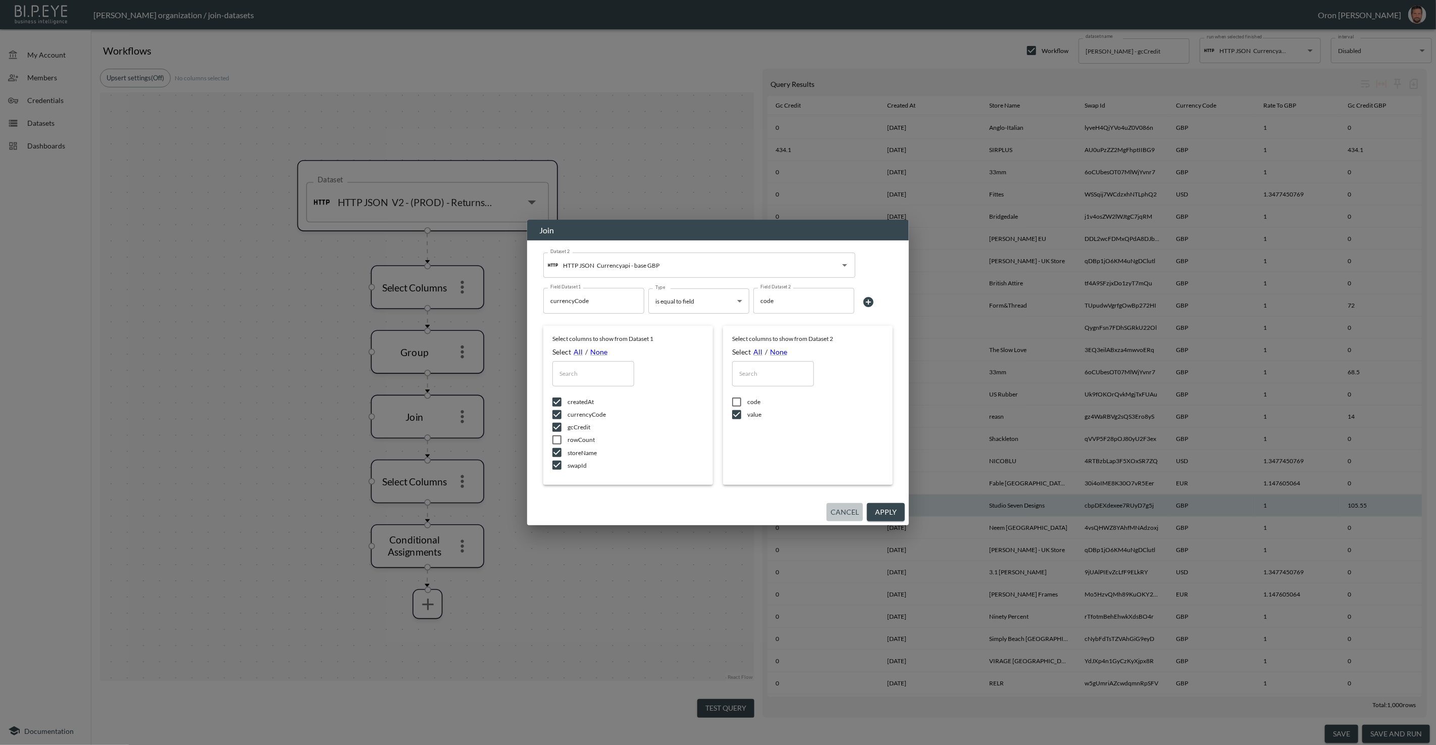 The image size is (1436, 745). I want to click on span: gcCredit, so click(636, 427).